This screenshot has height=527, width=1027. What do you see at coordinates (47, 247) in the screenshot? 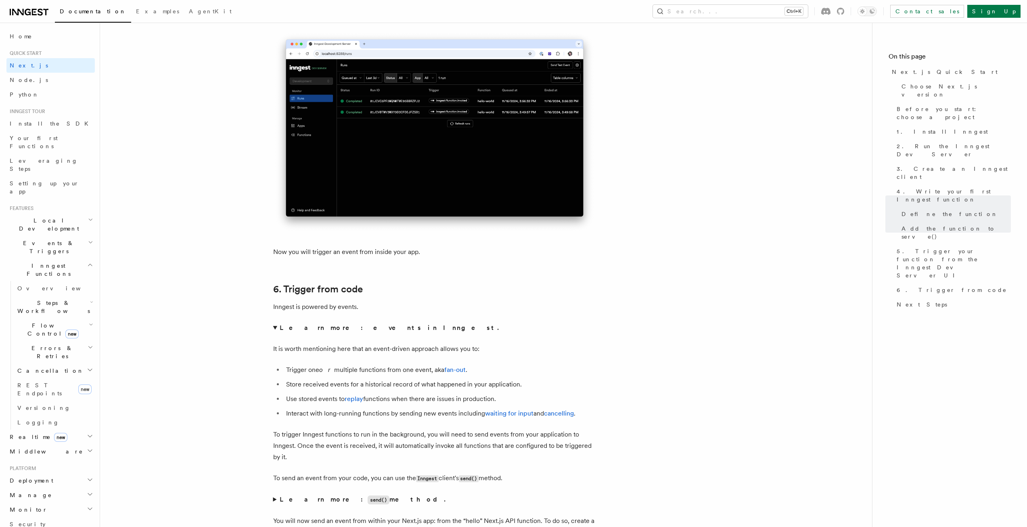
I see `span: Events & Triggers` at bounding box center [47, 247].